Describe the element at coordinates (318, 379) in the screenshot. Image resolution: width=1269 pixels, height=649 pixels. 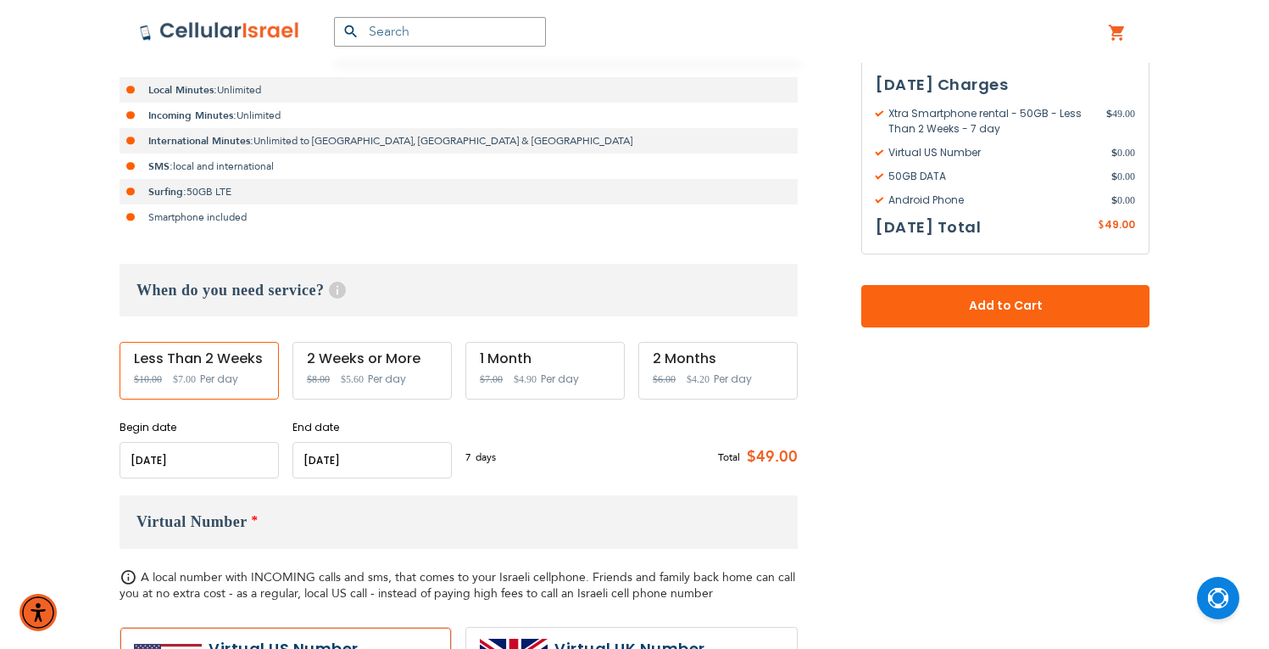
I see `span: $8.00` at that location.